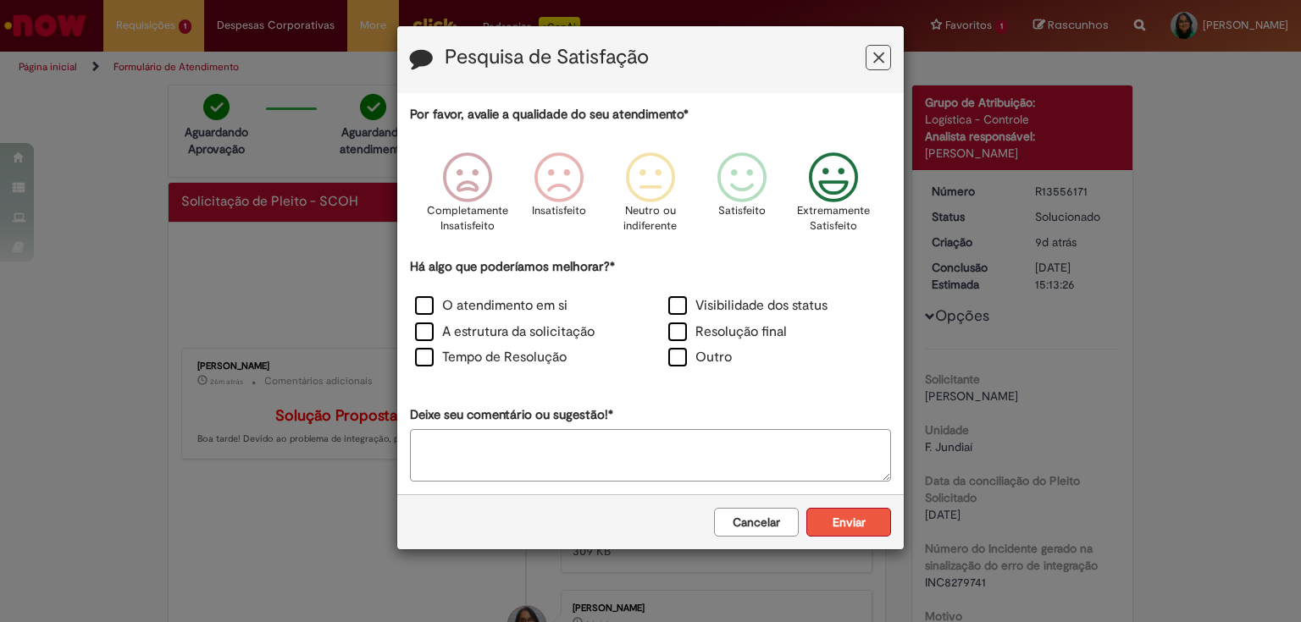 Image resolution: width=1301 pixels, height=622 pixels. What do you see at coordinates (833, 197) in the screenshot?
I see `div: Extremamente Satisfeito` at bounding box center [833, 197].